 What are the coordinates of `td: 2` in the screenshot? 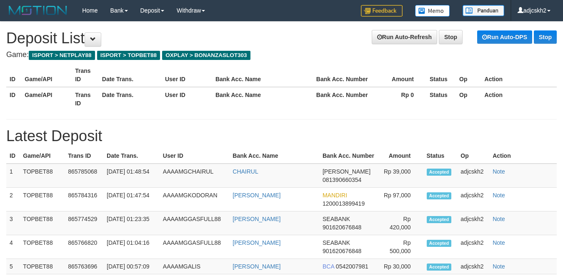 It's located at (13, 200).